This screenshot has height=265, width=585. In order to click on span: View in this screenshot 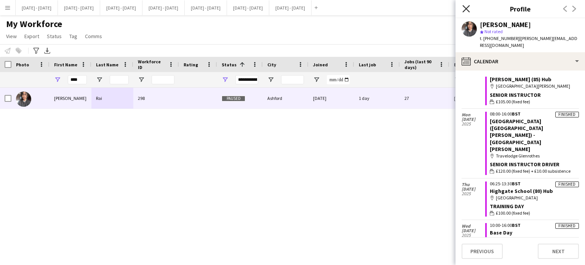, I will do `click(11, 36)`.